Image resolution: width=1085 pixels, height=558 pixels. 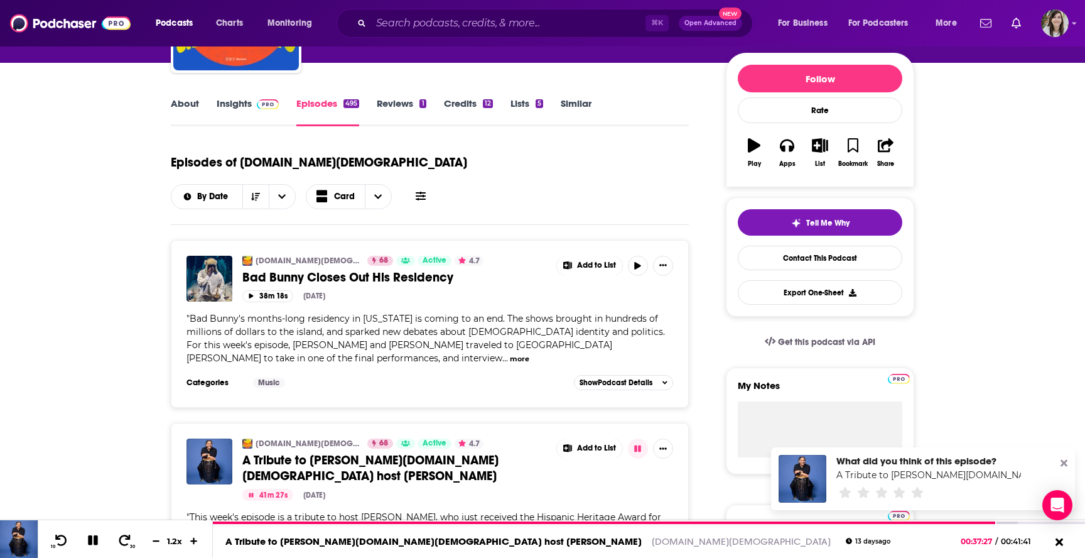 What do you see at coordinates (820, 164) in the screenshot?
I see `div: List` at bounding box center [820, 164].